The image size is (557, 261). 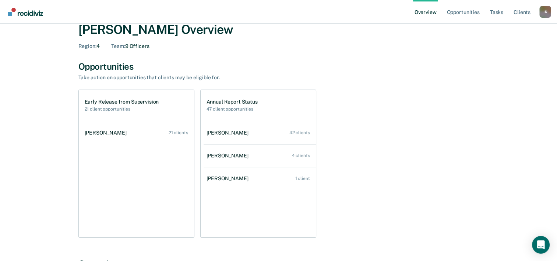 I want to click on div: 4 clients, so click(x=301, y=155).